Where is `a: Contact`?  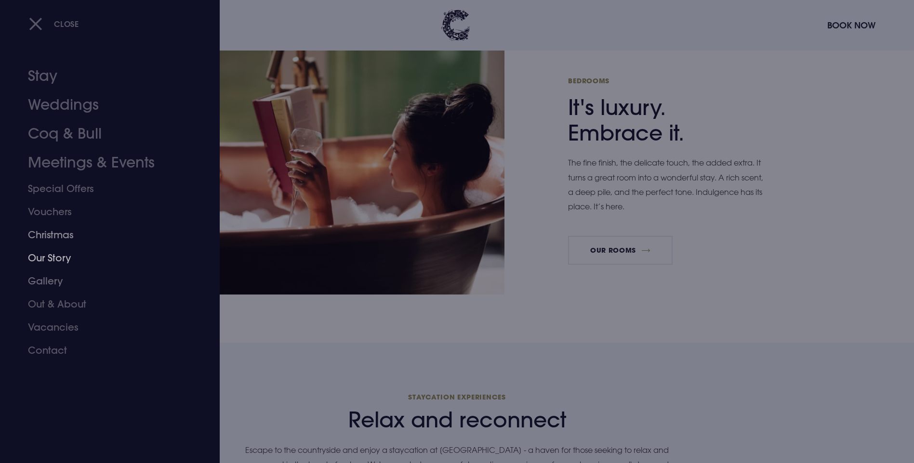
a: Contact is located at coordinates (104, 351).